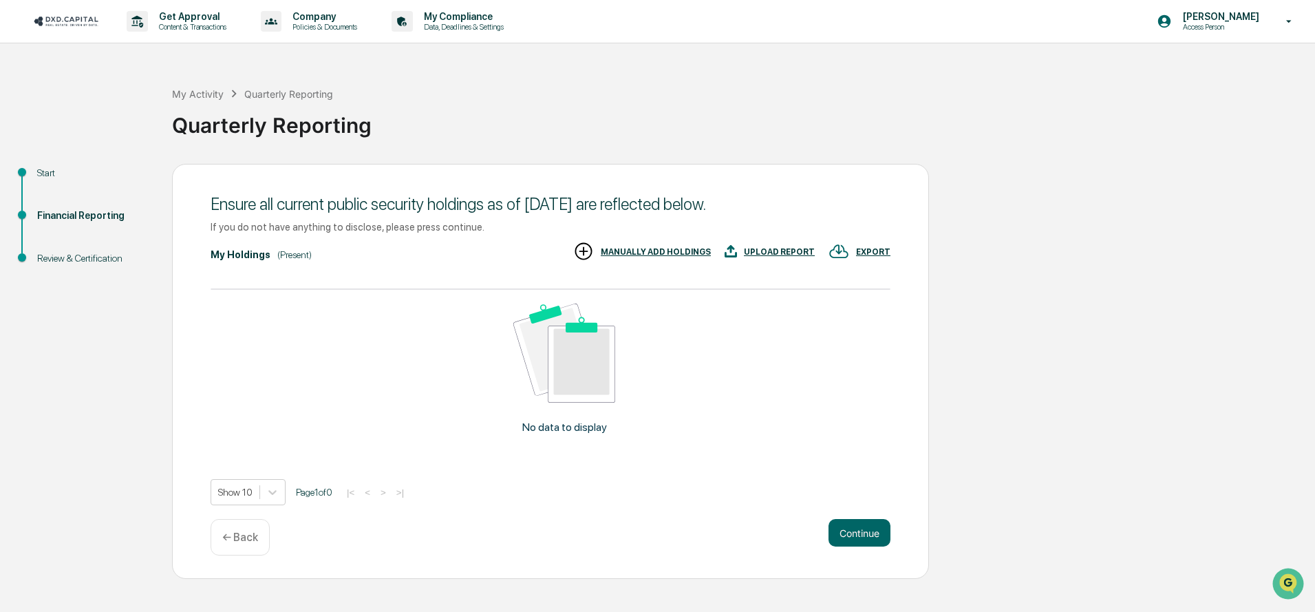 Image resolution: width=1315 pixels, height=612 pixels. What do you see at coordinates (135, 180) in the screenshot?
I see `a: 🗄️Attestations` at bounding box center [135, 180].